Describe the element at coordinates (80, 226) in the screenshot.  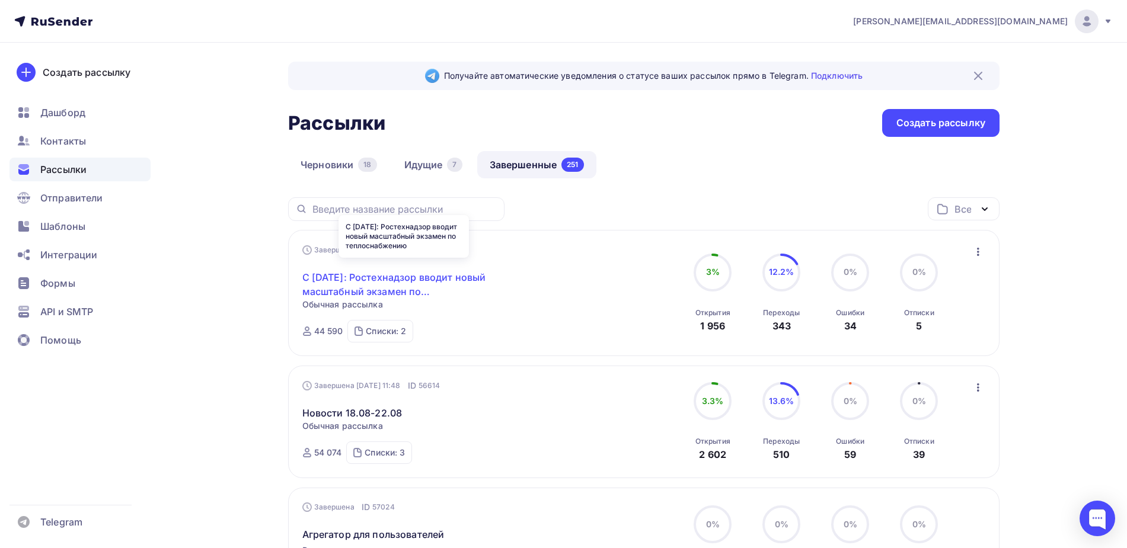
I see `a: Шаблоны` at that location.